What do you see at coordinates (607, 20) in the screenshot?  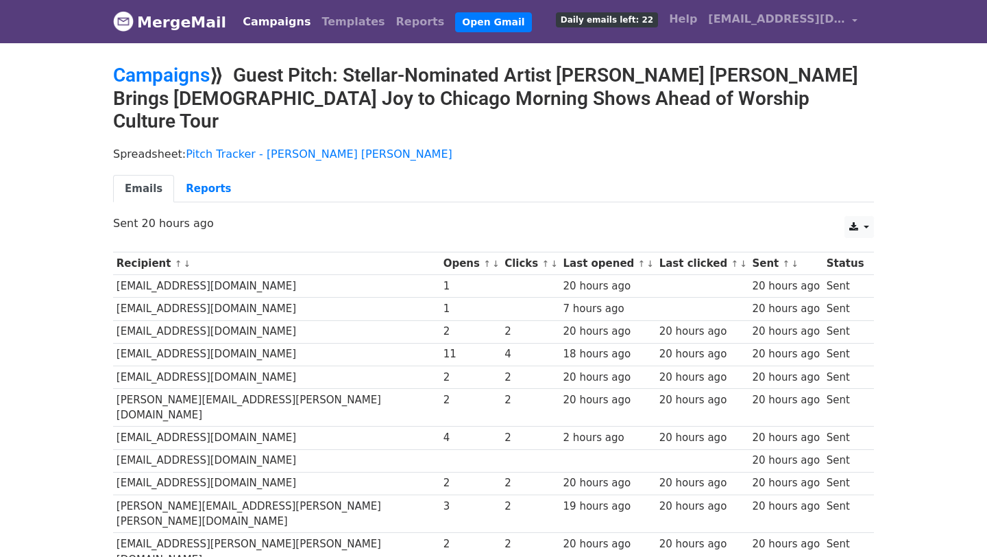 I see `span: Daily emails left: 22` at bounding box center [607, 20].